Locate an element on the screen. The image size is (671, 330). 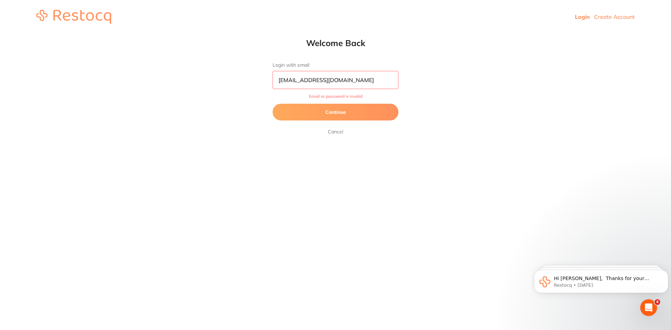
img: Profile image for Restocq is located at coordinates (14, 27).